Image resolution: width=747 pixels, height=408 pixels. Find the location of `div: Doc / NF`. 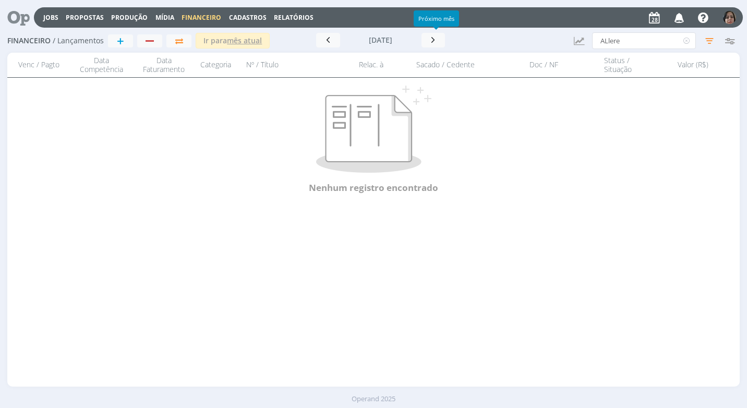

div: Doc / NF is located at coordinates (544, 65).